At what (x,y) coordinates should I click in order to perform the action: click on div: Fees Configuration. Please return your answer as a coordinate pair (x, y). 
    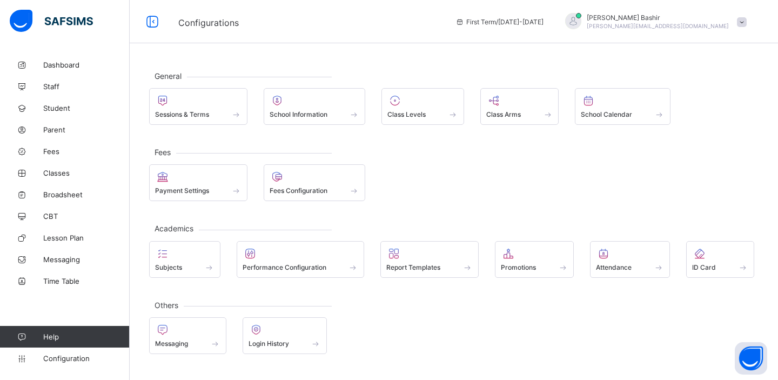
    Looking at the image, I should click on (315, 183).